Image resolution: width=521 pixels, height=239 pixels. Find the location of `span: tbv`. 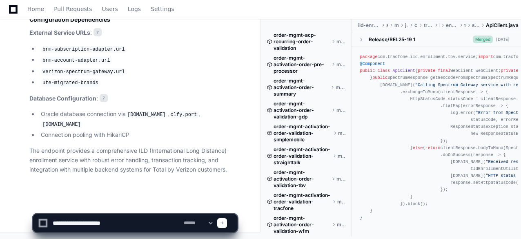

span: tbv is located at coordinates (465, 25).